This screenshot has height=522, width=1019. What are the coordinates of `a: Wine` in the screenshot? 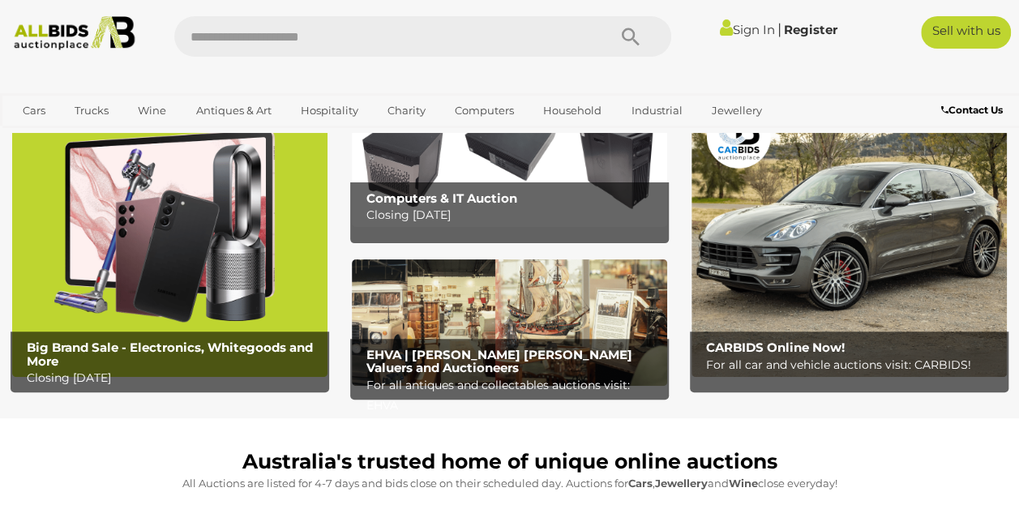 It's located at (152, 110).